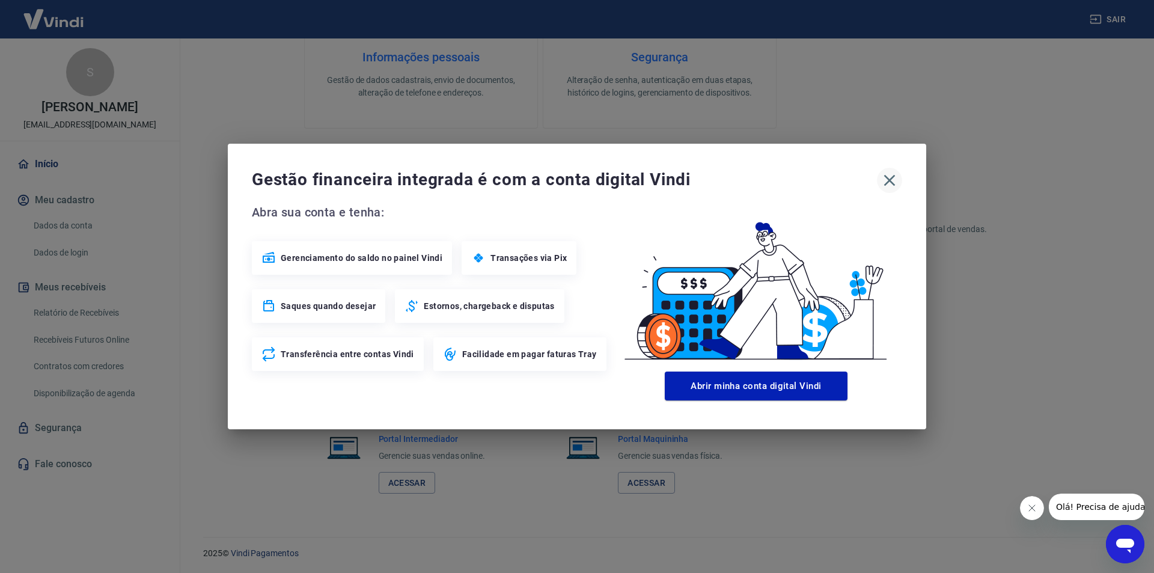  Describe the element at coordinates (328, 306) in the screenshot. I see `span: Saques quando desejar` at that location.